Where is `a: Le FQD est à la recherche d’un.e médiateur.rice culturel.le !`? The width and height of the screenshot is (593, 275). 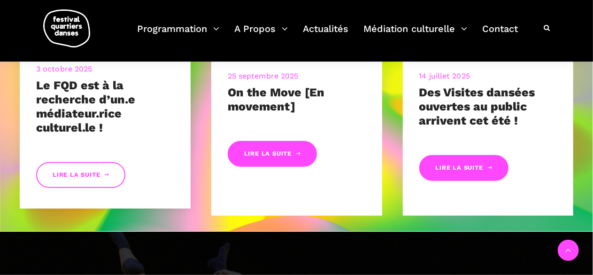 a: Le FQD est à la recherche d’un.e médiateur.rice culturel.le ! is located at coordinates (85, 106).